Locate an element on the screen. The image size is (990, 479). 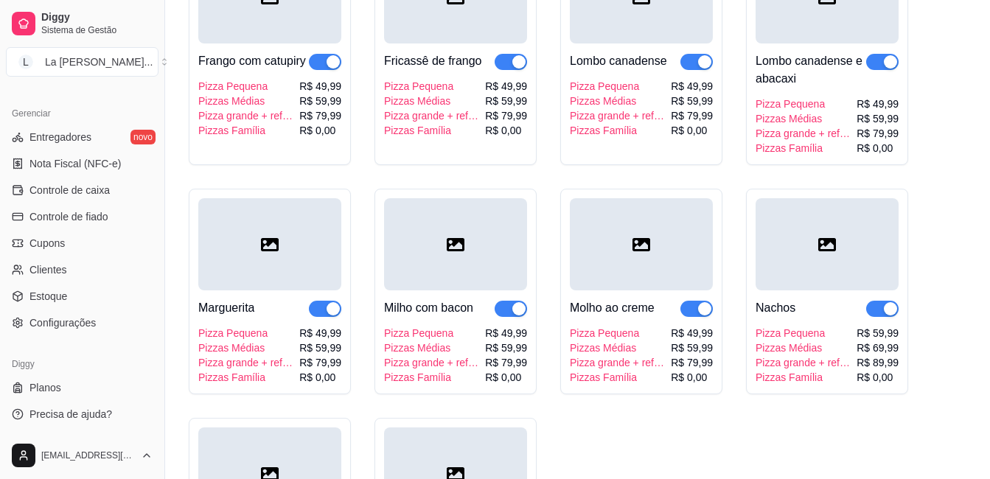
div: Molho ao creme is located at coordinates (612, 308).